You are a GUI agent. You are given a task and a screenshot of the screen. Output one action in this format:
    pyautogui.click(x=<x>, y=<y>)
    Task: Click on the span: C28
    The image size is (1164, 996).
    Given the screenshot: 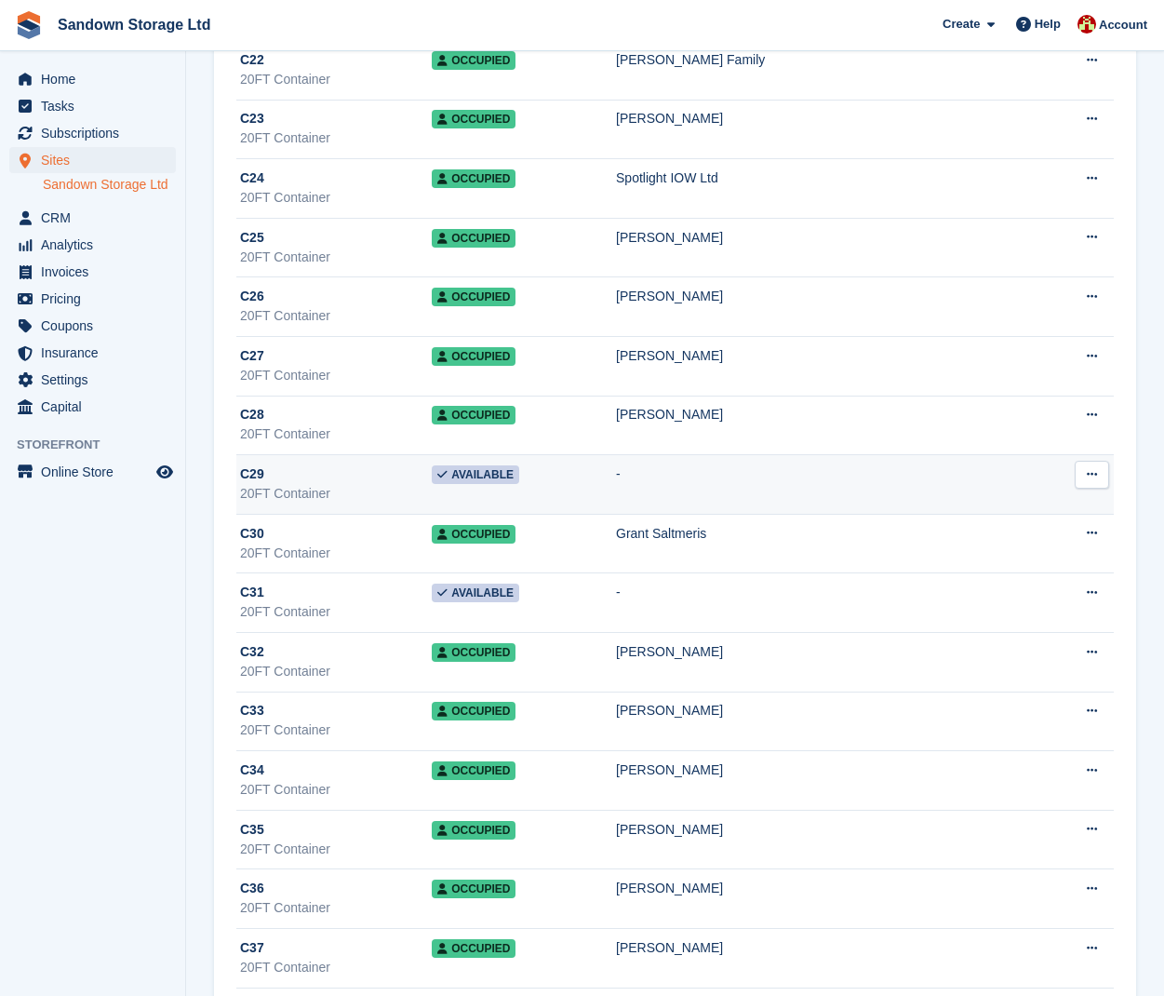 What is the action you would take?
    pyautogui.click(x=252, y=414)
    